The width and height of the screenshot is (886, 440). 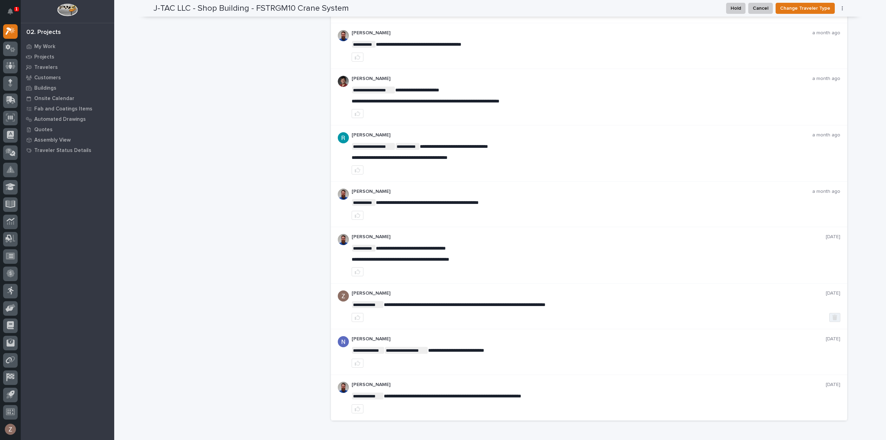 I want to click on p: Projects, so click(x=44, y=57).